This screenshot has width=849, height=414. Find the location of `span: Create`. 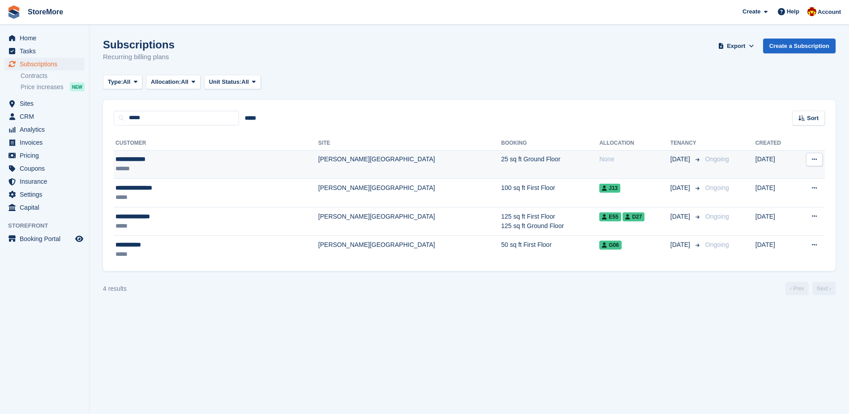

span: Create is located at coordinates (751, 12).